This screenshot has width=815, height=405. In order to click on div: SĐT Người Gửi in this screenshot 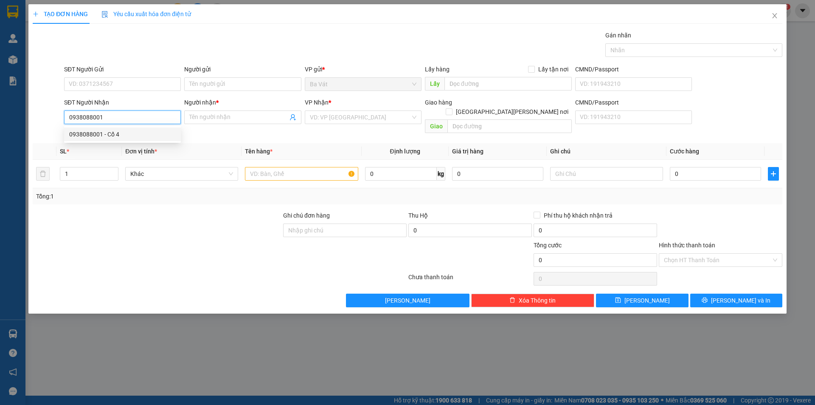, I will do `click(122, 69)`.